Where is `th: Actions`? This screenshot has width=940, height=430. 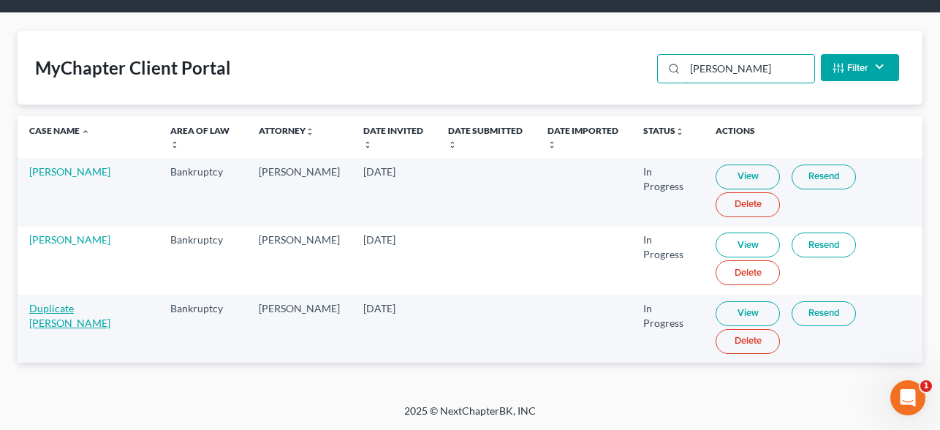 th: Actions is located at coordinates (813, 137).